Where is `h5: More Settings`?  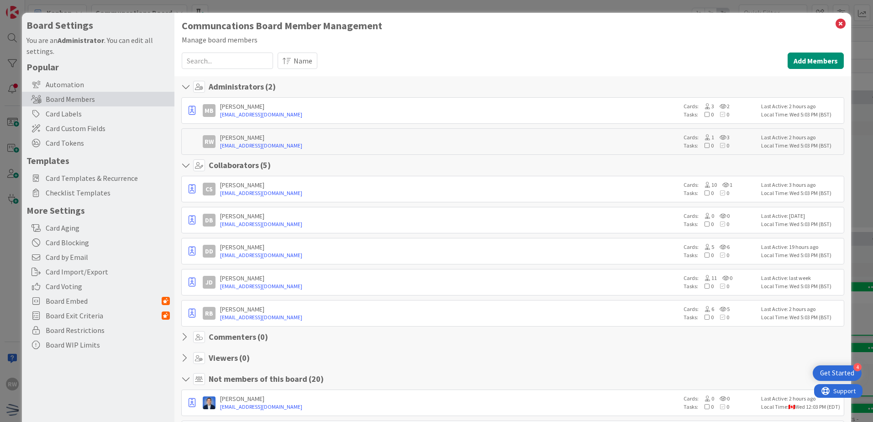
h5: More Settings is located at coordinates (98, 210).